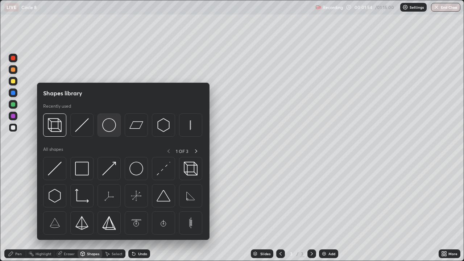  Describe the element at coordinates (57, 106) in the screenshot. I see `p: Recently used` at that location.